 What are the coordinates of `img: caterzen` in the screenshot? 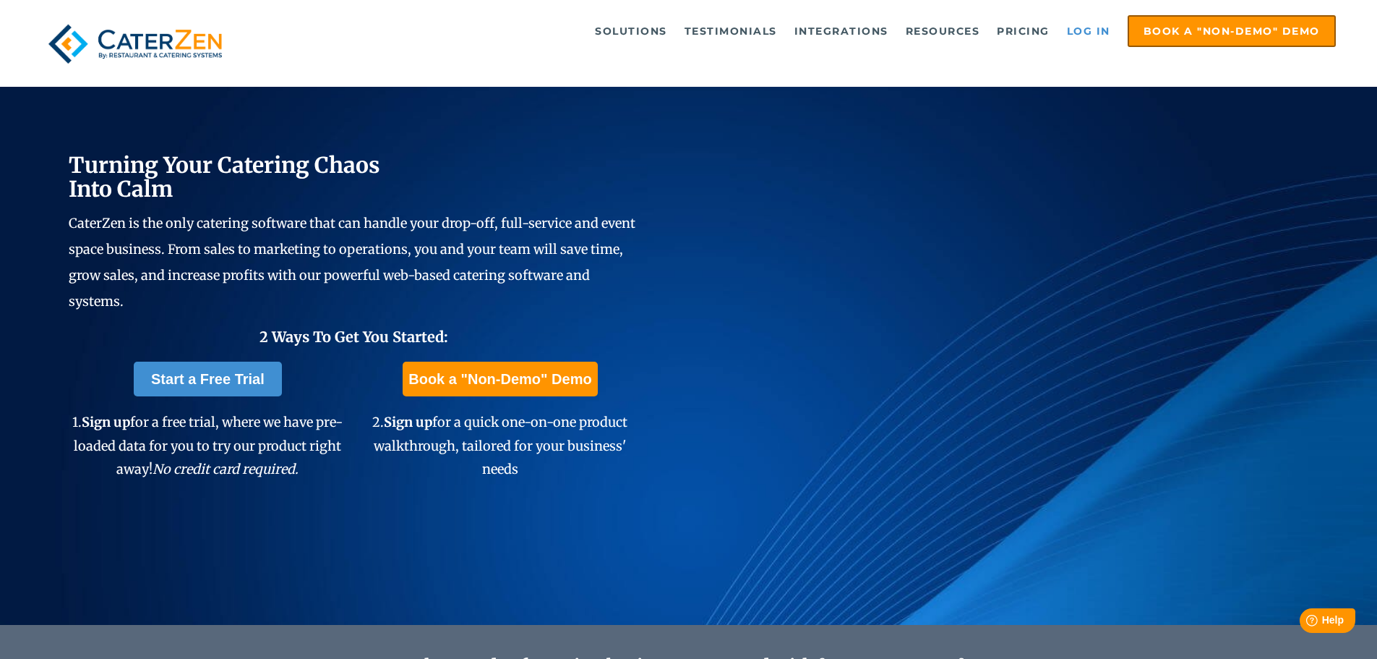 It's located at (135, 43).